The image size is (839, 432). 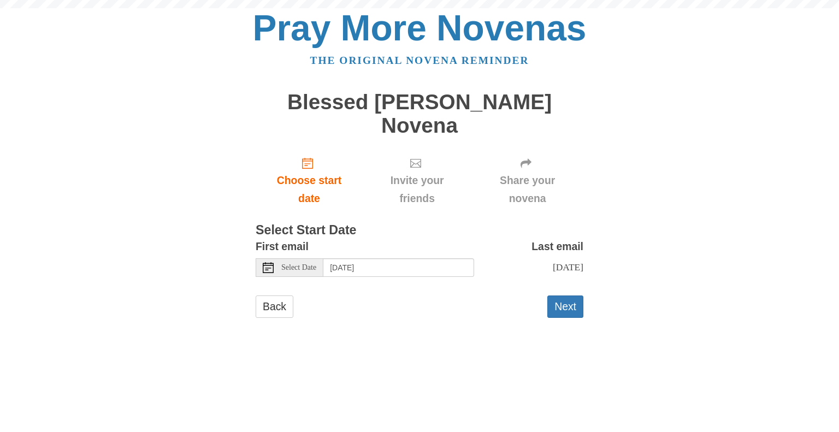 What do you see at coordinates (419, 28) in the screenshot?
I see `a: Pray More Novenas` at bounding box center [419, 28].